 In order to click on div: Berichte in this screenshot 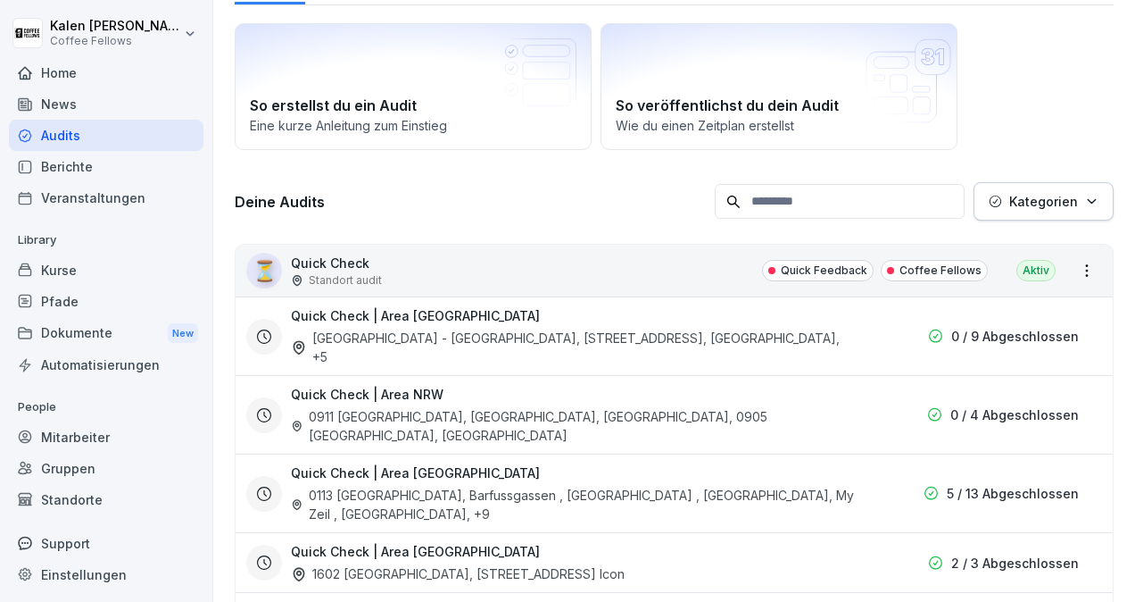, I will do `click(106, 166)`.